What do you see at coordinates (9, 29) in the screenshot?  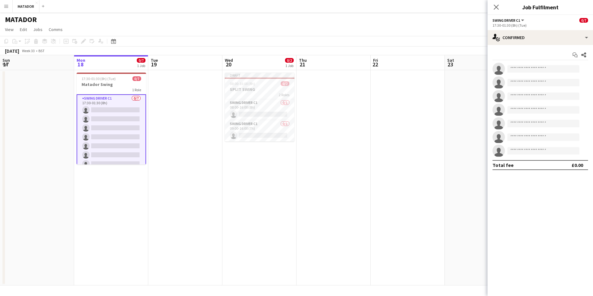 I see `a: View` at bounding box center [9, 29].